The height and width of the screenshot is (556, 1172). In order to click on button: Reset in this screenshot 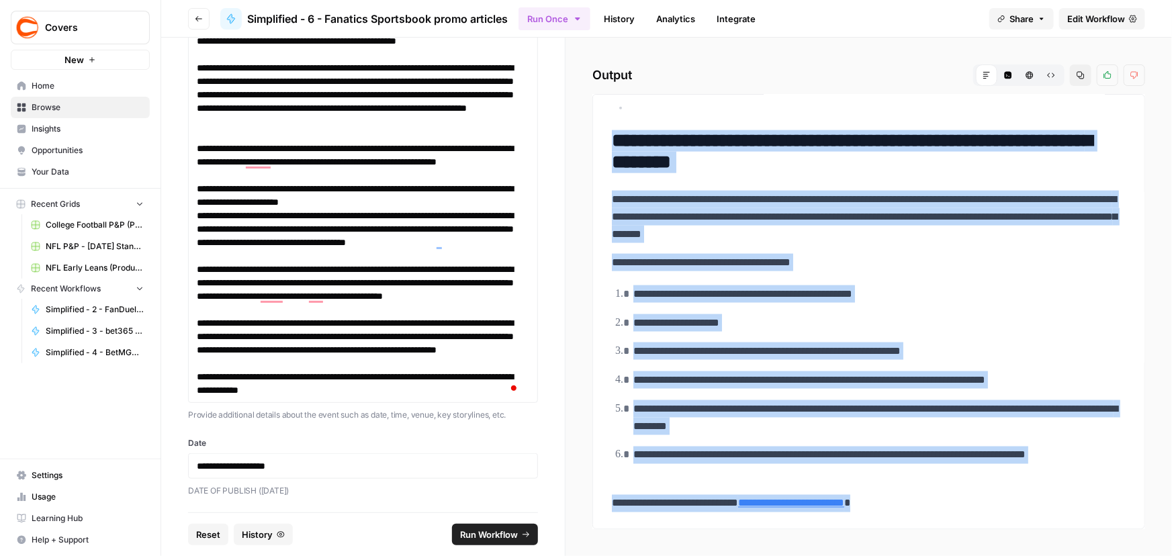, I will do `click(208, 535)`.